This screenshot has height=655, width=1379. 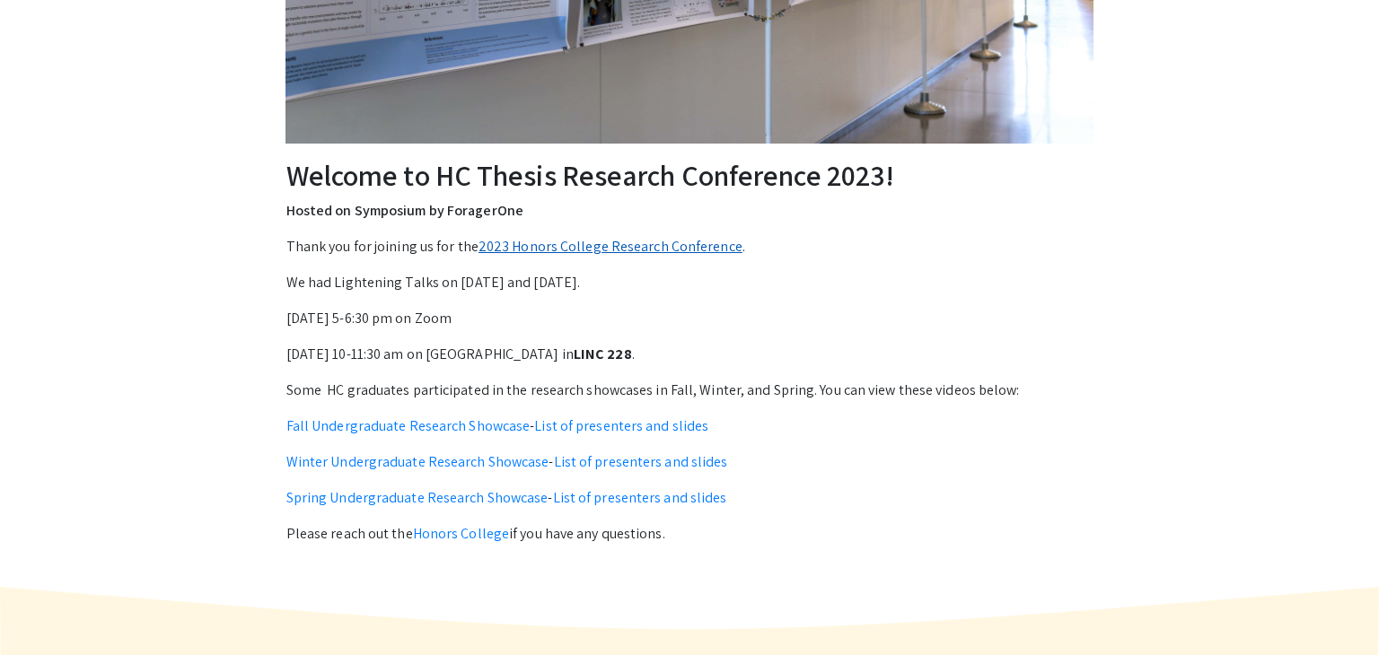 What do you see at coordinates (690, 247) in the screenshot?
I see `p: Thank you for joining us for the .` at bounding box center [690, 247].